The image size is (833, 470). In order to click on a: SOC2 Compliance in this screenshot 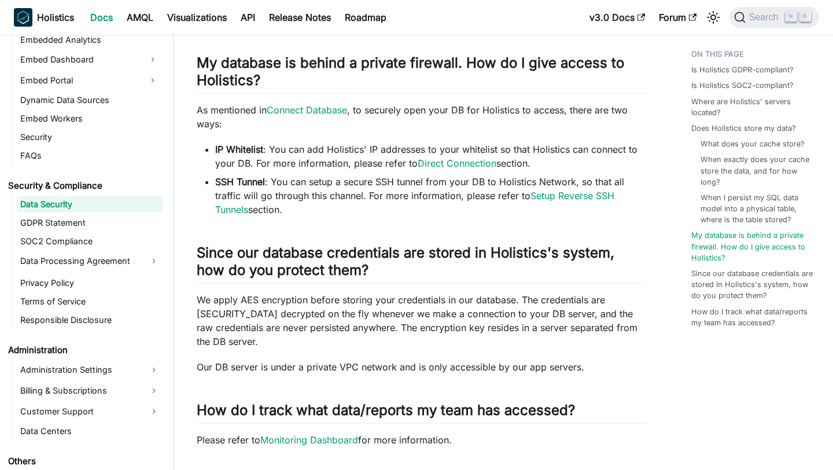, I will do `click(90, 241)`.